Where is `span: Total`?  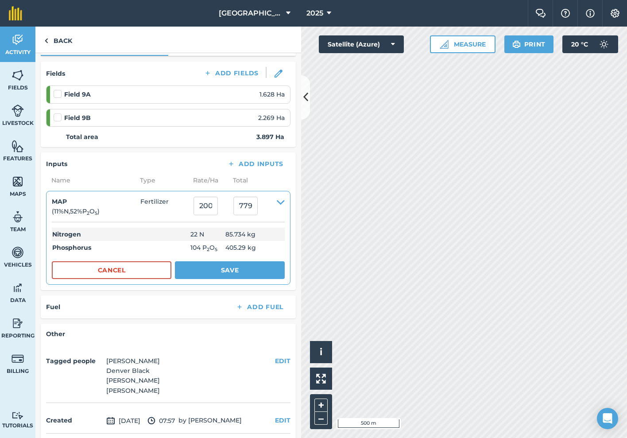 span: Total is located at coordinates (238, 180).